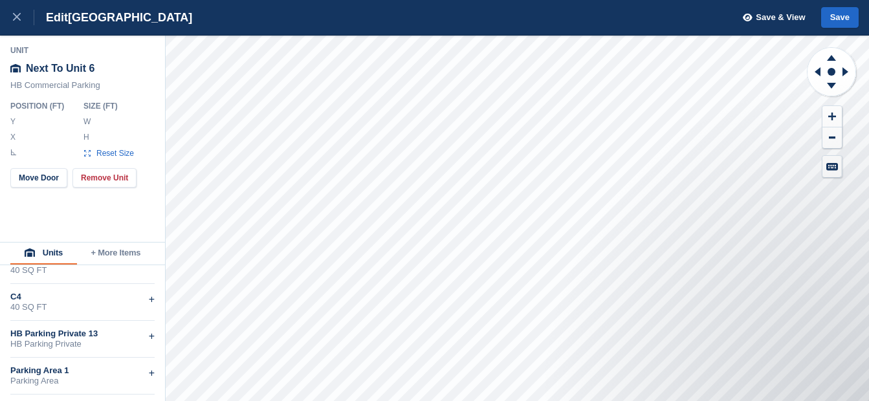 The height and width of the screenshot is (401, 869). Describe the element at coordinates (112, 106) in the screenshot. I see `div: Size ( FT )` at that location.